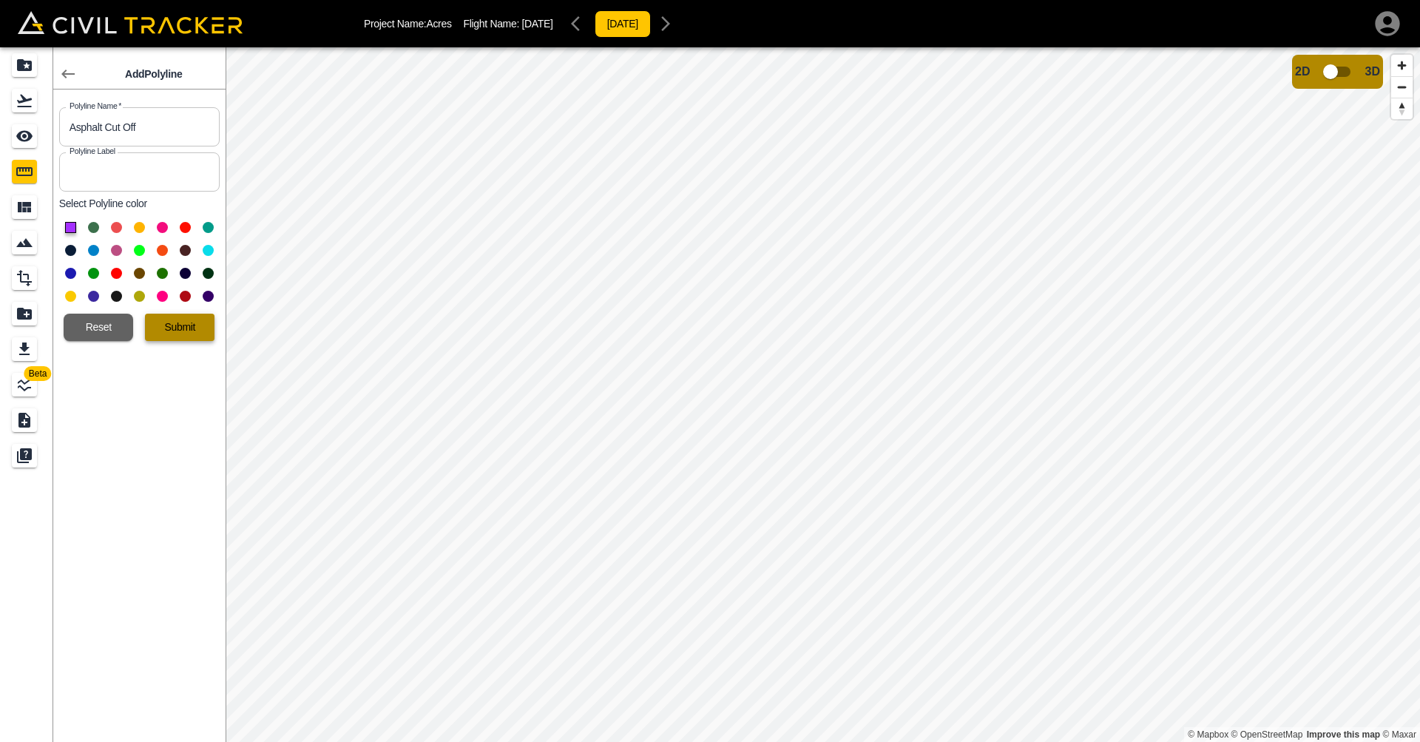 Image resolution: width=1420 pixels, height=742 pixels. I want to click on button: Zoom in, so click(1402, 65).